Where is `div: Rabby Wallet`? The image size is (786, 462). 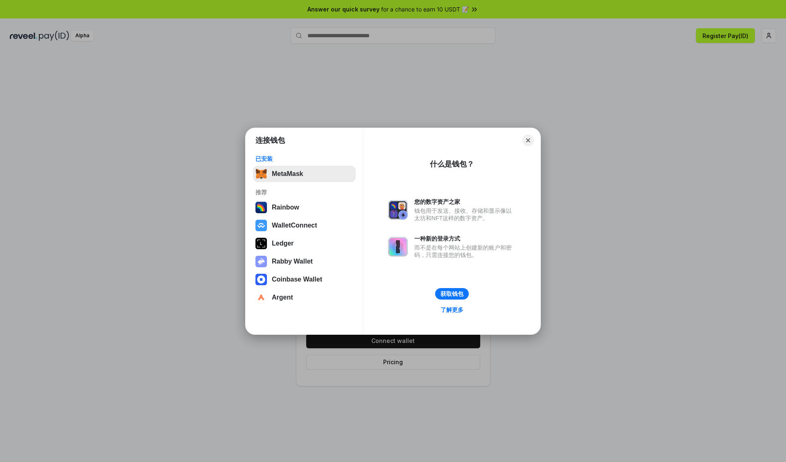
div: Rabby Wallet is located at coordinates (292, 261).